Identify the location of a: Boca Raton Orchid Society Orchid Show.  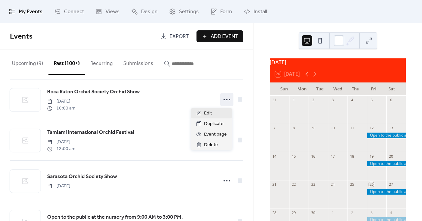
(93, 92).